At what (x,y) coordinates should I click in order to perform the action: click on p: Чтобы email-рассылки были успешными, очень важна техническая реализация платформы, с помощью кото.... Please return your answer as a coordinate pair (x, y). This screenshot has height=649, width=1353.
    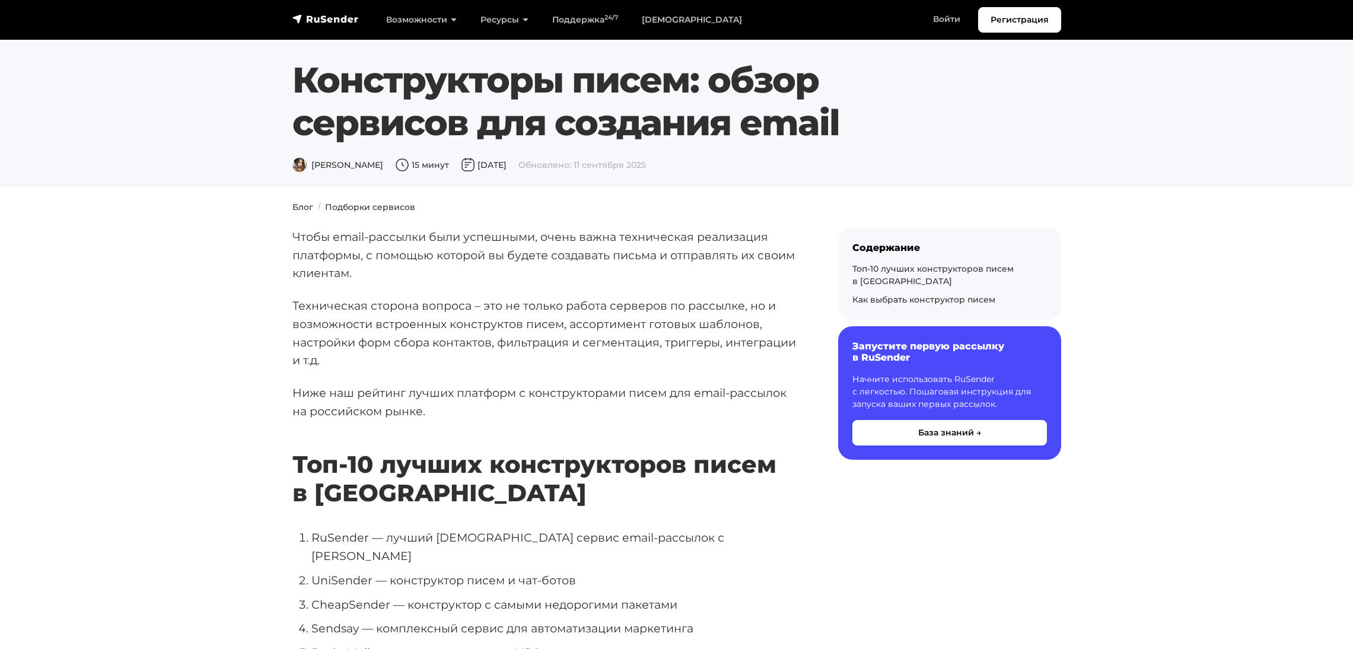
    Looking at the image, I should click on (546, 255).